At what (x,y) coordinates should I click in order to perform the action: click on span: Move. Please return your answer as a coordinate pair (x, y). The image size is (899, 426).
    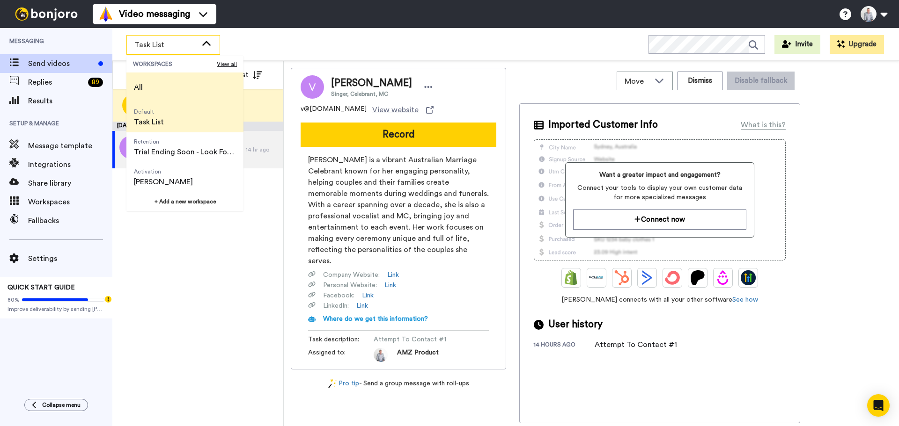
    Looking at the image, I should click on (637, 81).